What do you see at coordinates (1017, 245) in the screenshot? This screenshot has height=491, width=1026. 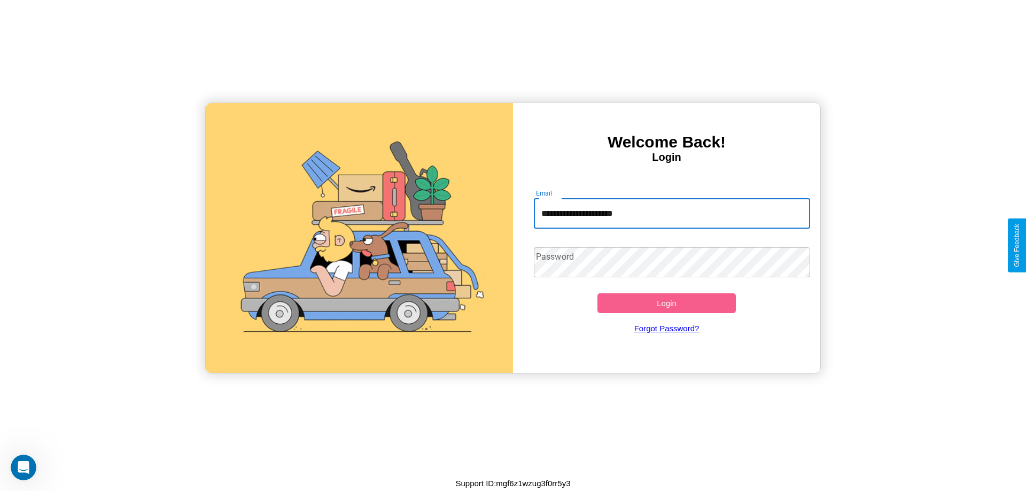 I see `div: Give Feedback` at bounding box center [1017, 245].